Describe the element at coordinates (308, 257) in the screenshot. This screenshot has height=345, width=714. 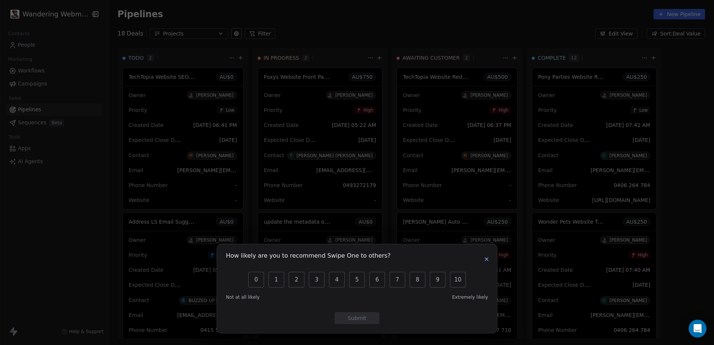
I see `h1: How likely are you to recommend Swipe One to others?` at that location.